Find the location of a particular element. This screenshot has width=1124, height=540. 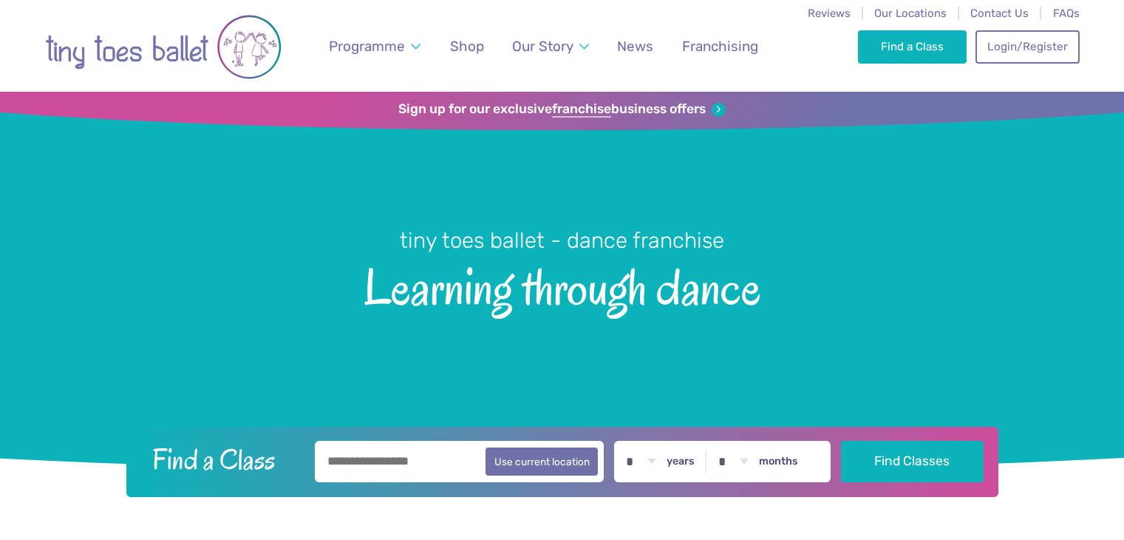

img: tiny toes ballet is located at coordinates (163, 47).